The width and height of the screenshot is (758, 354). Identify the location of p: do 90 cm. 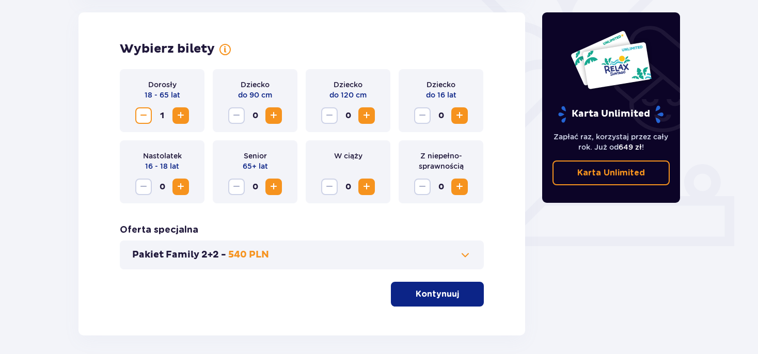
(255, 95).